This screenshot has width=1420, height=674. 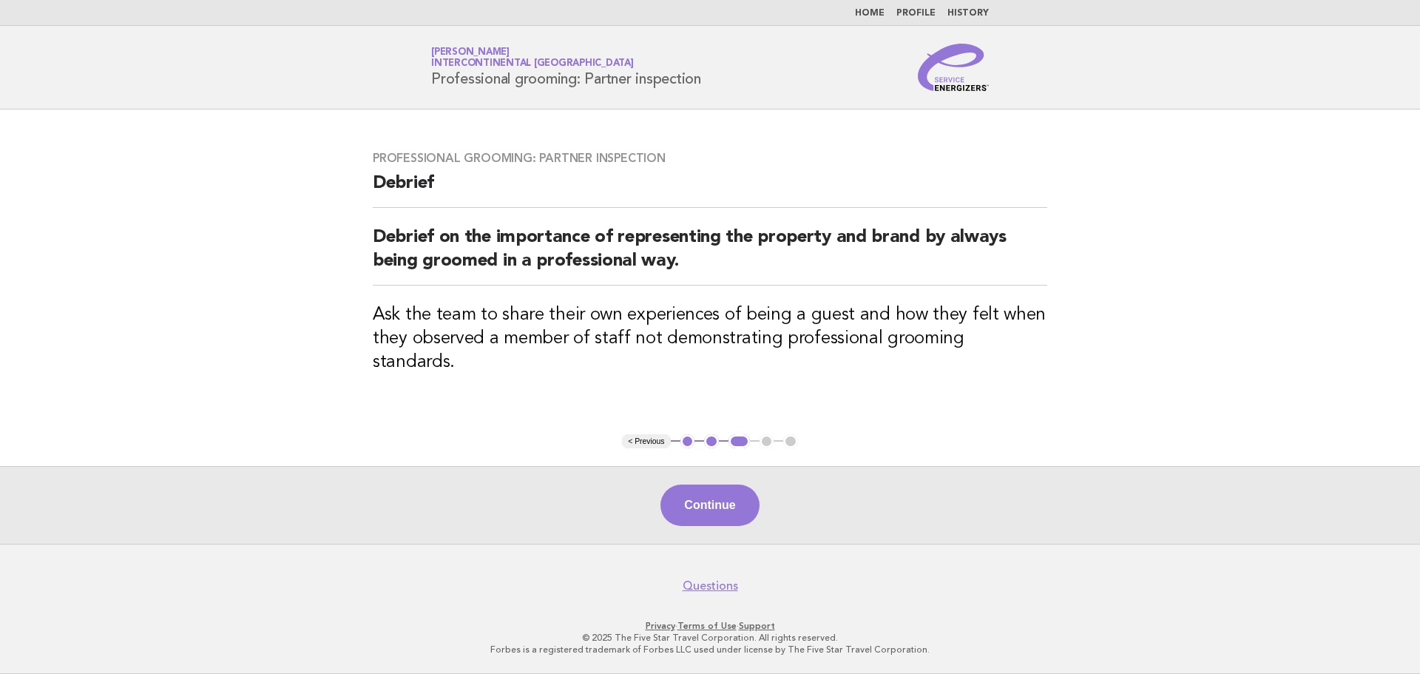 What do you see at coordinates (710, 189) in the screenshot?
I see `h2: Debrief` at bounding box center [710, 189].